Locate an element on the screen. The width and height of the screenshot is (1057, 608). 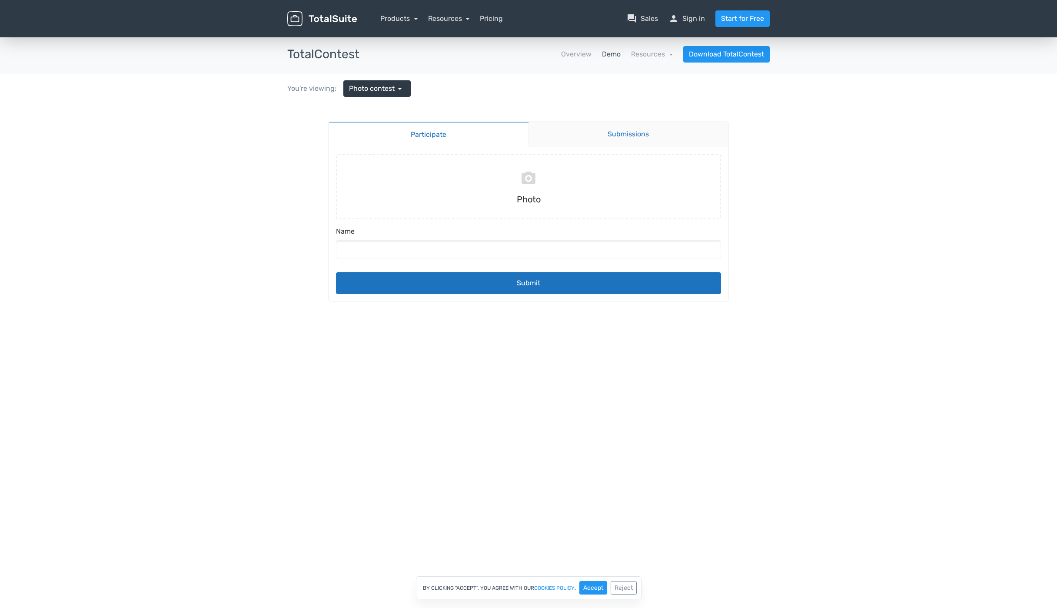
button: Submit is located at coordinates (528, 179).